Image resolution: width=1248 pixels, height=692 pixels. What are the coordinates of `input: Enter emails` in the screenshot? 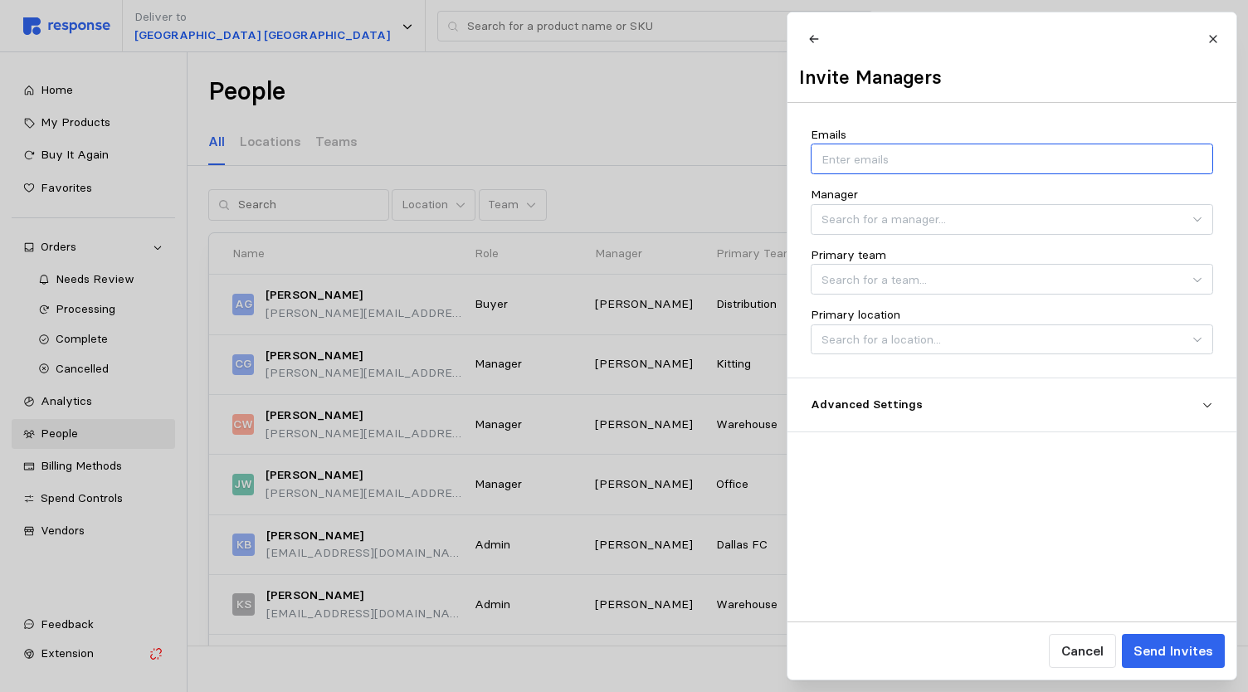 It's located at (1011, 159).